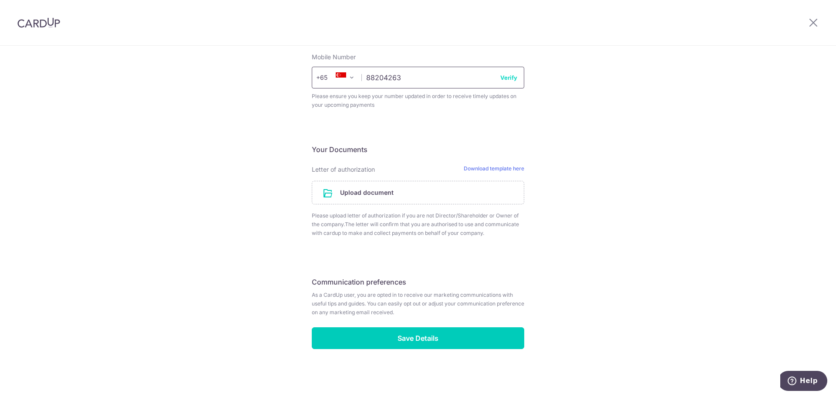  What do you see at coordinates (418, 101) in the screenshot?
I see `span: Please ensure you keep your number updated in order to receive timely updates on your upcoming pa...` at bounding box center [418, 101].